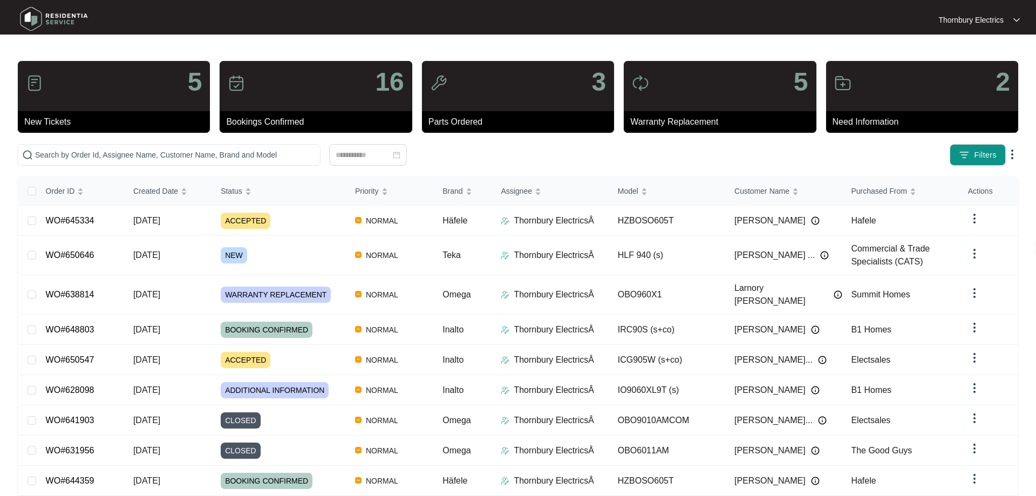  What do you see at coordinates (668, 420) in the screenshot?
I see `td: OBO9010AMCOM` at bounding box center [668, 420].